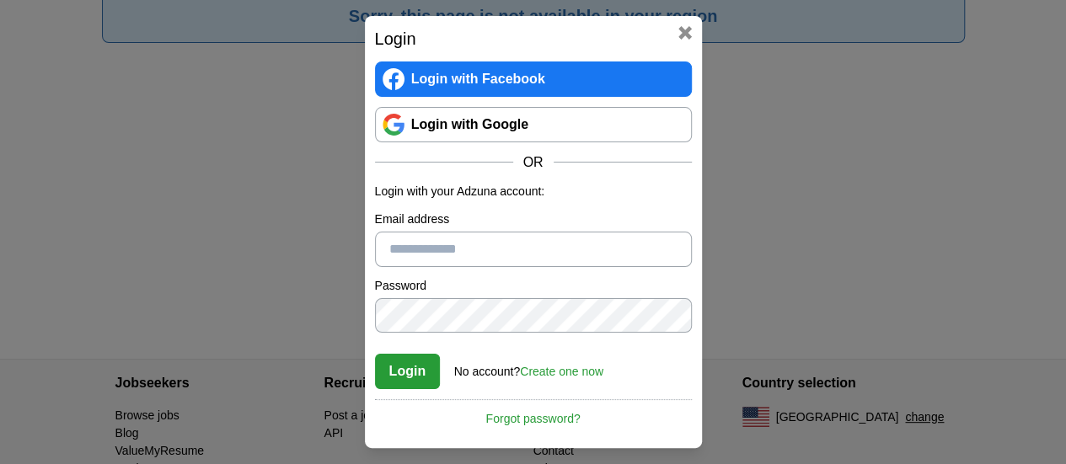 This screenshot has height=464, width=1066. I want to click on h2: Login, so click(533, 39).